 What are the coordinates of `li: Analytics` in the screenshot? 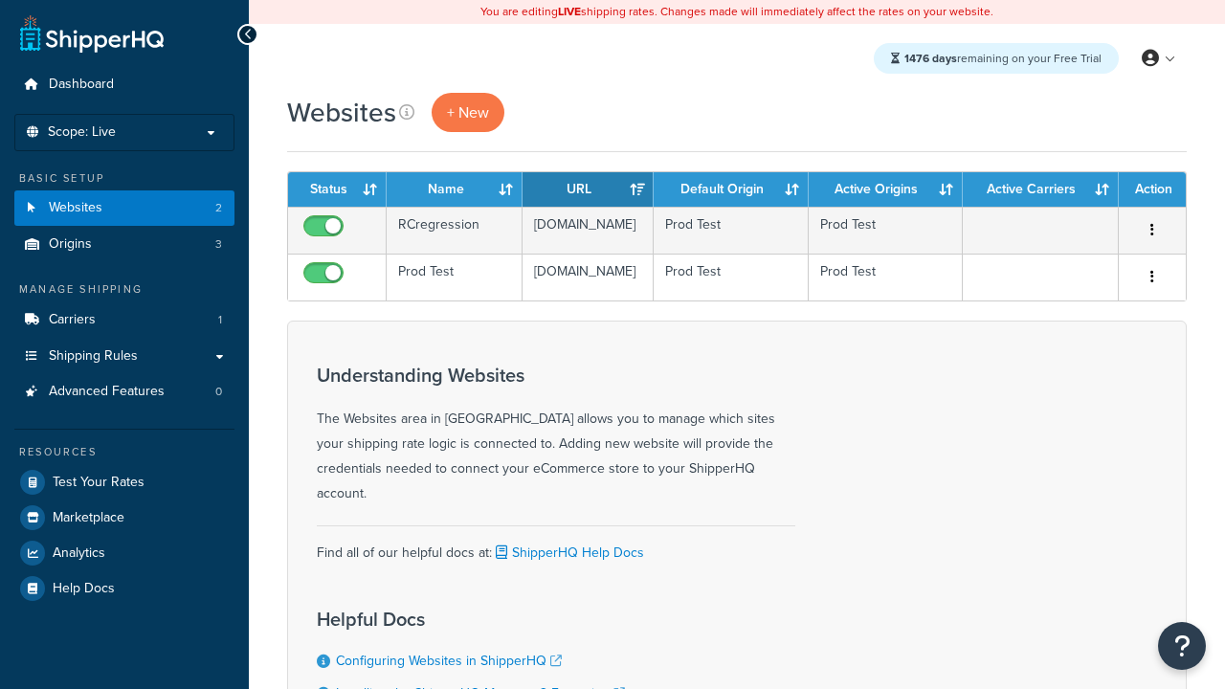 It's located at (124, 553).